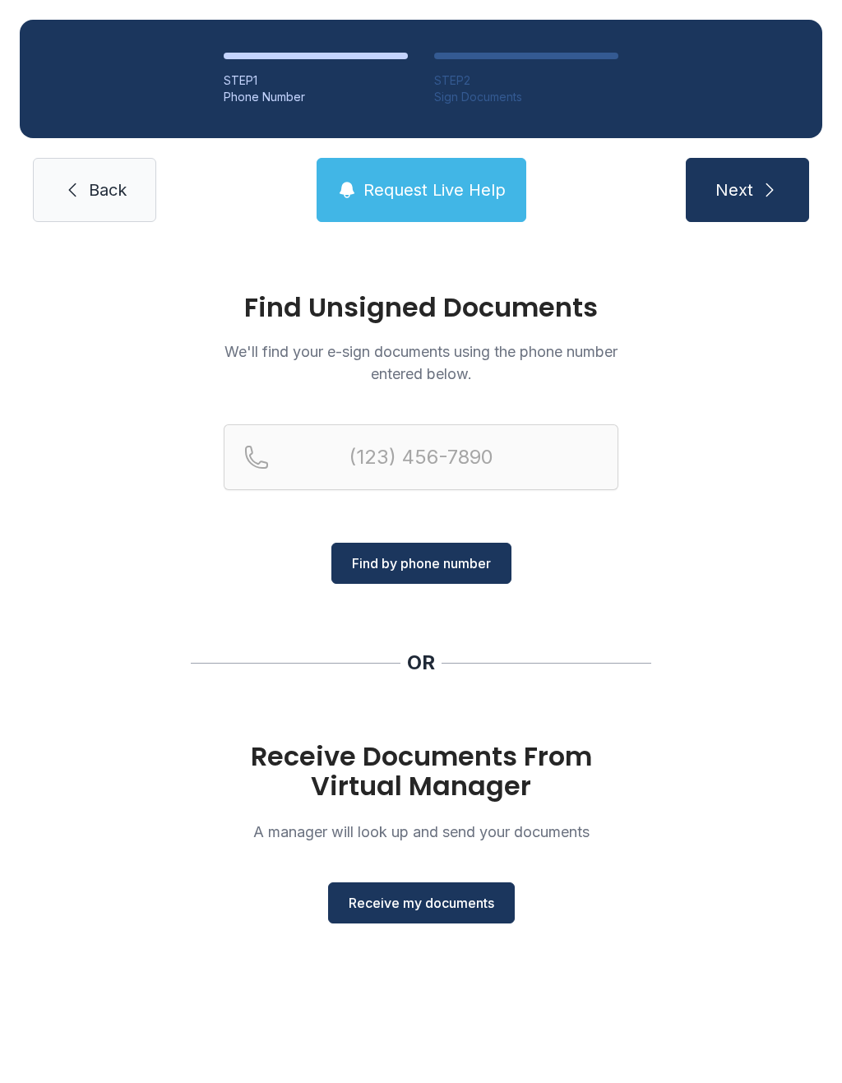 This screenshot has height=1083, width=842. I want to click on div: Sign Documents, so click(526, 97).